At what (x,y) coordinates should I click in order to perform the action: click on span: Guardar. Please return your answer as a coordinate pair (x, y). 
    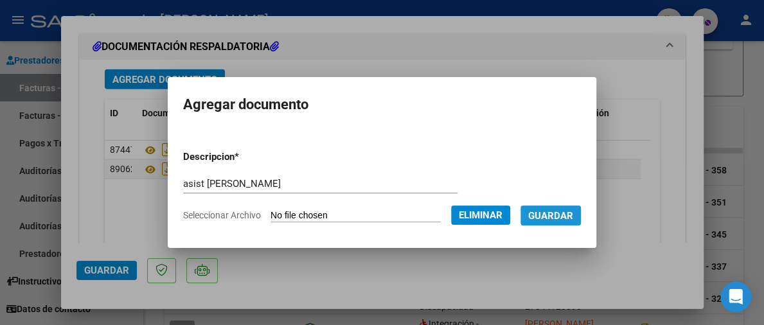
    Looking at the image, I should click on (551, 216).